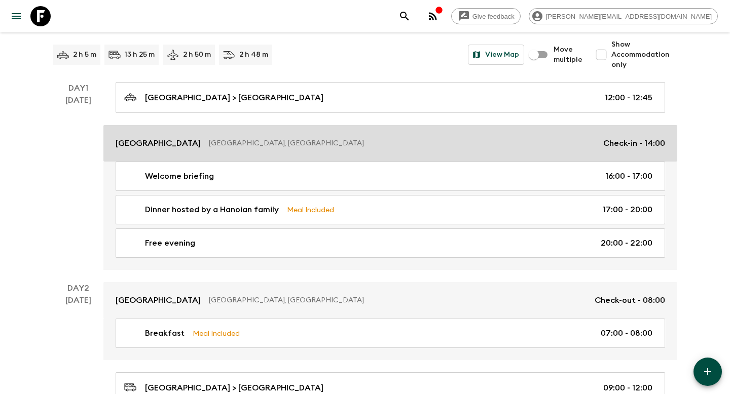 The width and height of the screenshot is (730, 394). Describe the element at coordinates (626, 333) in the screenshot. I see `p: 07:00 - 08:00` at that location.